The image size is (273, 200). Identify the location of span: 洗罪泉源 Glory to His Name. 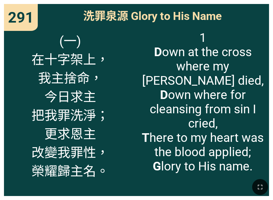
(153, 15).